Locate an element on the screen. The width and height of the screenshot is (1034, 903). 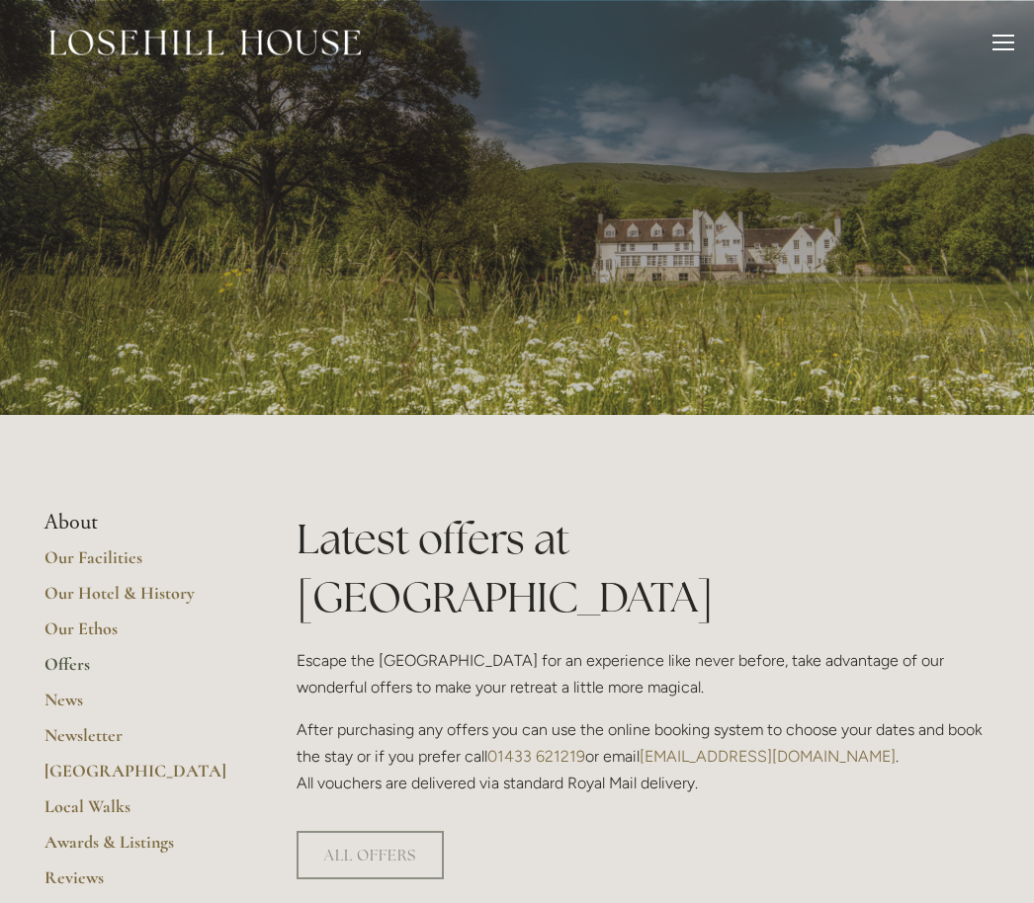
a: Our Hotel & History is located at coordinates (138, 600).